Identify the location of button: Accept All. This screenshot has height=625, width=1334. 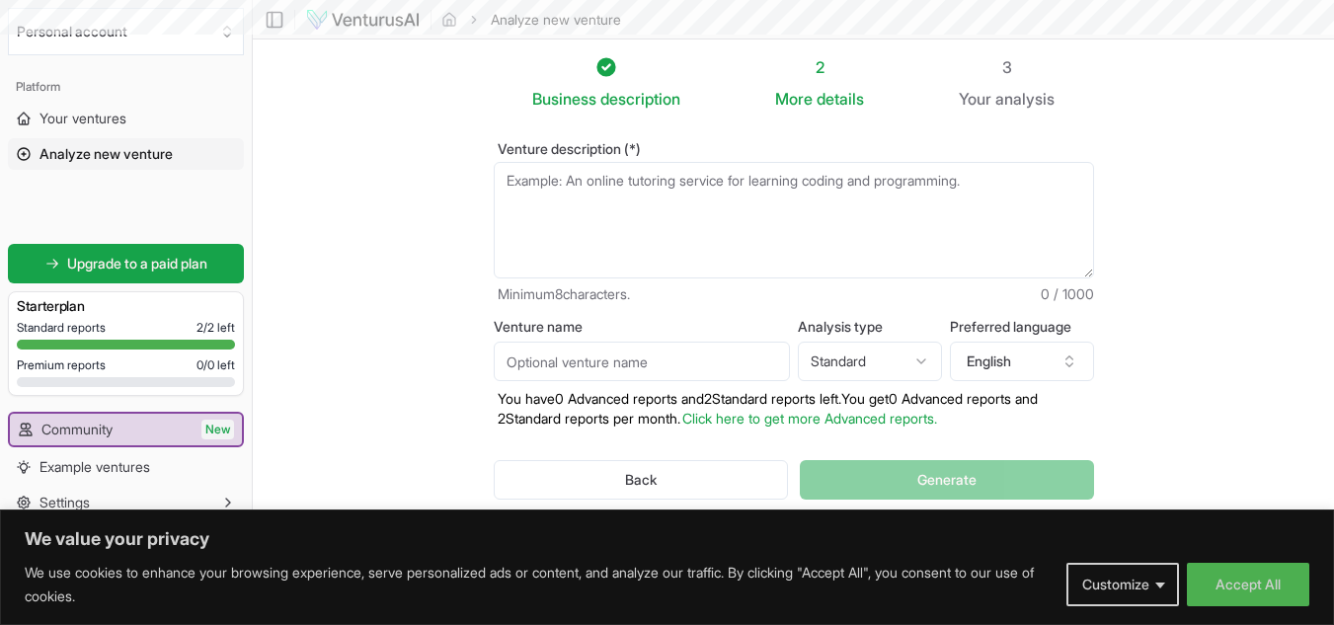
(1248, 584).